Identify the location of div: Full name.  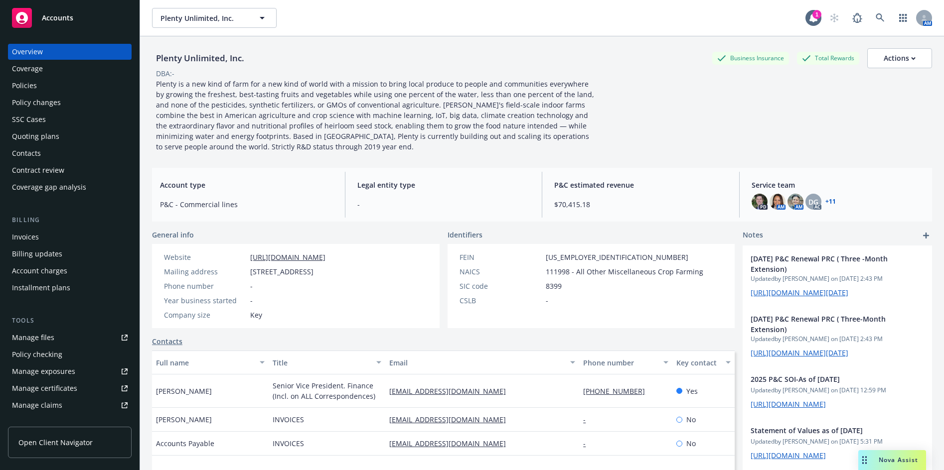
(205, 363).